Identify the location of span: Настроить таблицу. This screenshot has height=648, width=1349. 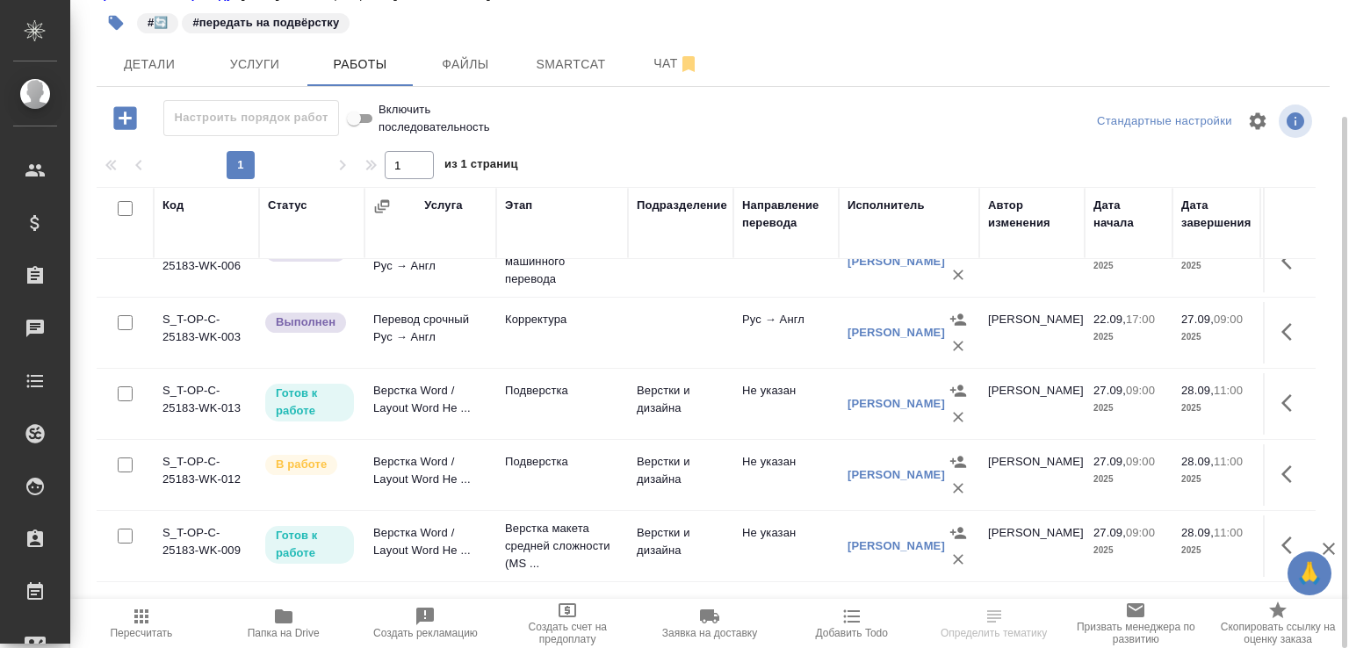
(1258, 121).